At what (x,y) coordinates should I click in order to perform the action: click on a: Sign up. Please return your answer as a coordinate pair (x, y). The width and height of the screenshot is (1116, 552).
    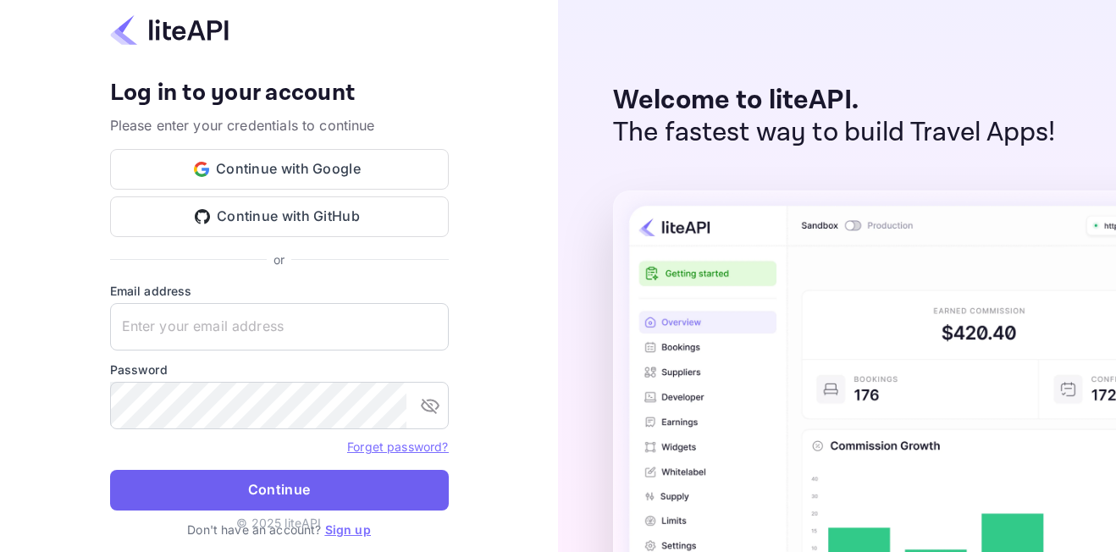
    Looking at the image, I should click on (348, 529).